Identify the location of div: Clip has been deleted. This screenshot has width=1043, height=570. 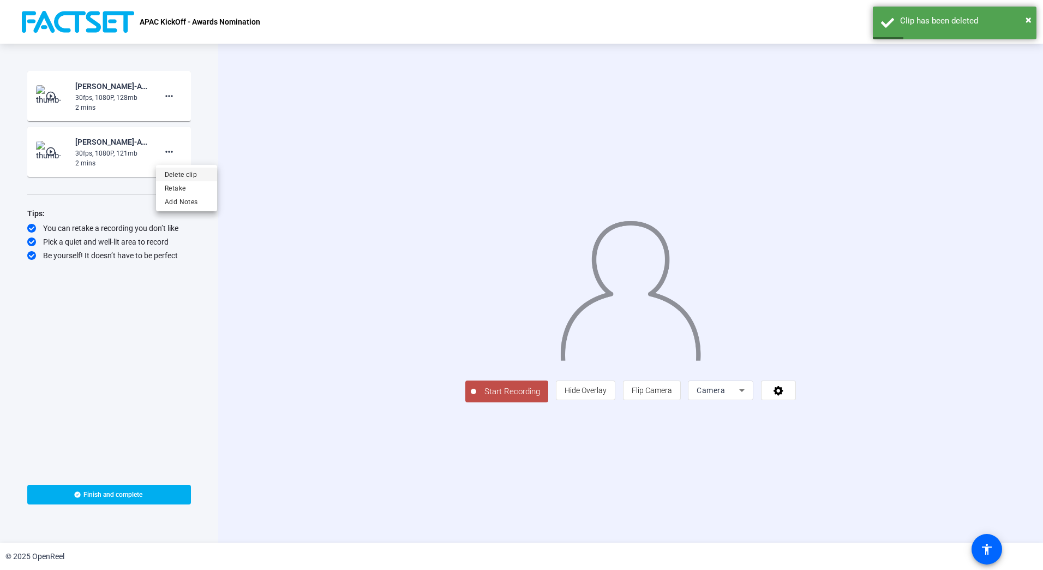
(964, 21).